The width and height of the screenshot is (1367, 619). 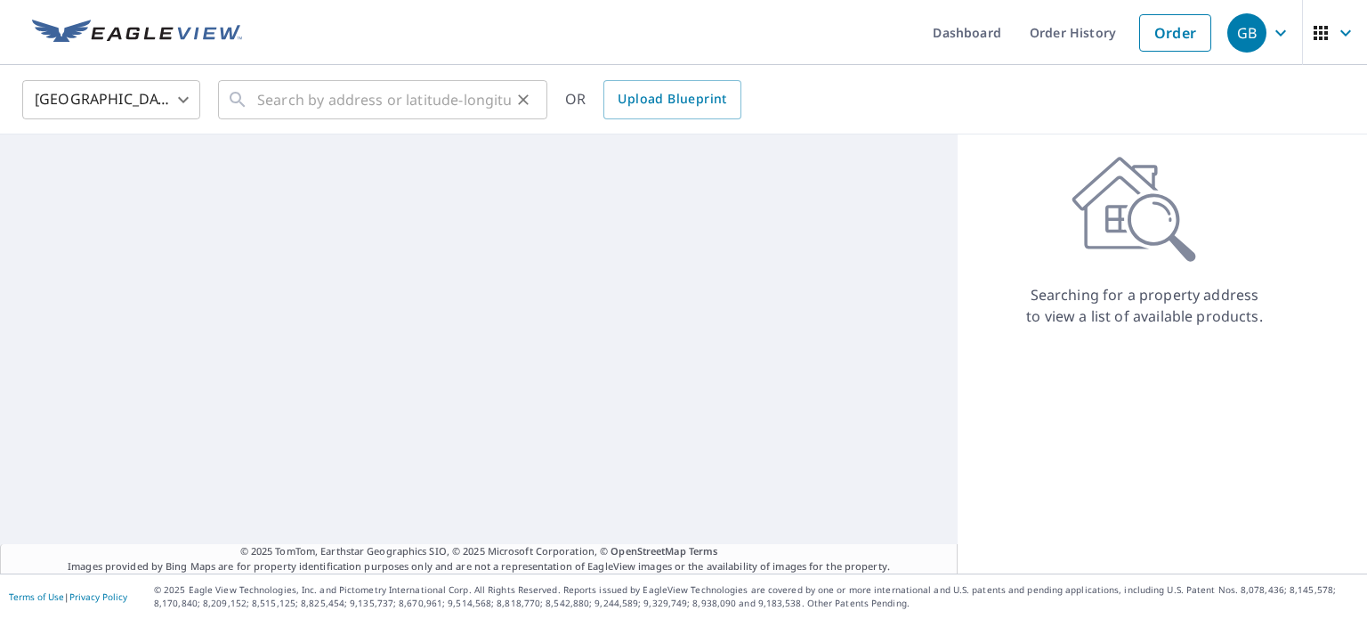 What do you see at coordinates (653, 100) in the screenshot?
I see `div: OR` at bounding box center [653, 100].